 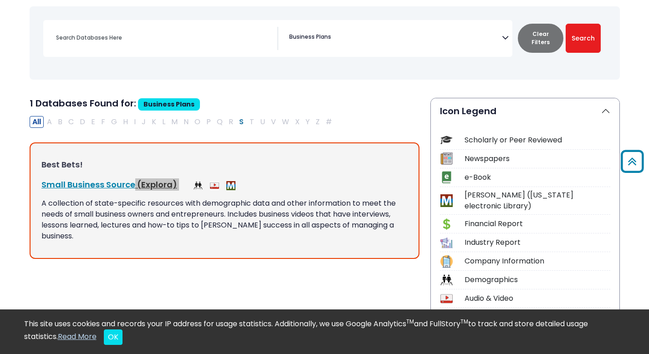 I want to click on img: Icon Industry Report, so click(x=446, y=243).